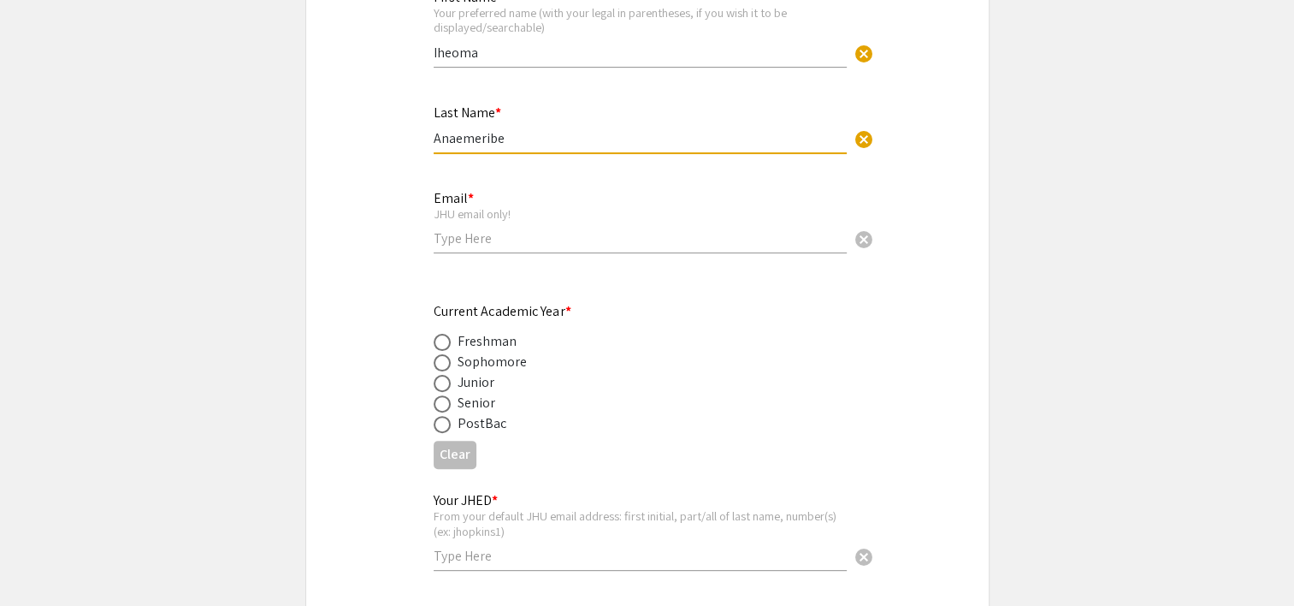  What do you see at coordinates (467, 112) in the screenshot?
I see `mat-label: Last Name` at bounding box center [467, 112].